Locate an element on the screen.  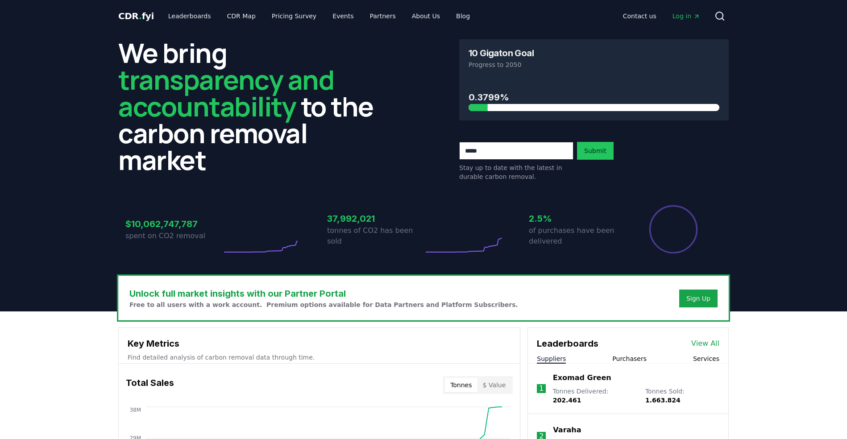
span: transparency and accountability is located at coordinates (226, 93).